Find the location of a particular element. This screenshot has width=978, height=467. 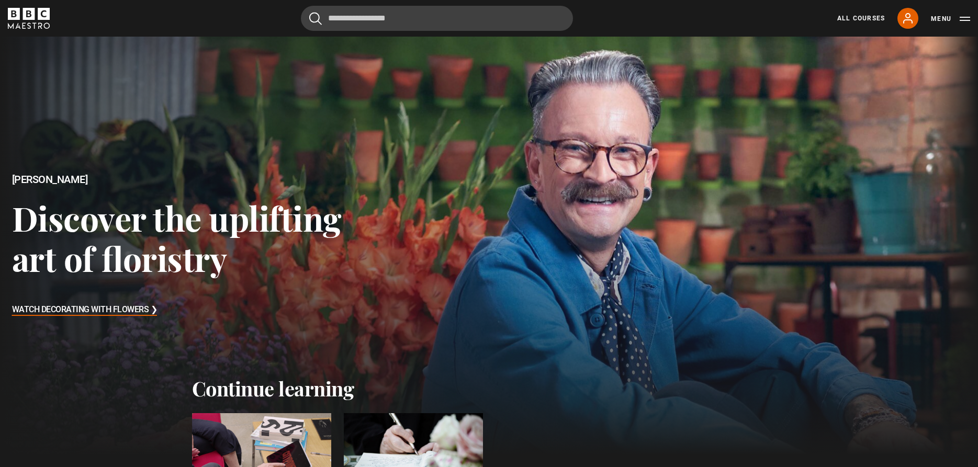

button: Submit the search query is located at coordinates (316, 18).